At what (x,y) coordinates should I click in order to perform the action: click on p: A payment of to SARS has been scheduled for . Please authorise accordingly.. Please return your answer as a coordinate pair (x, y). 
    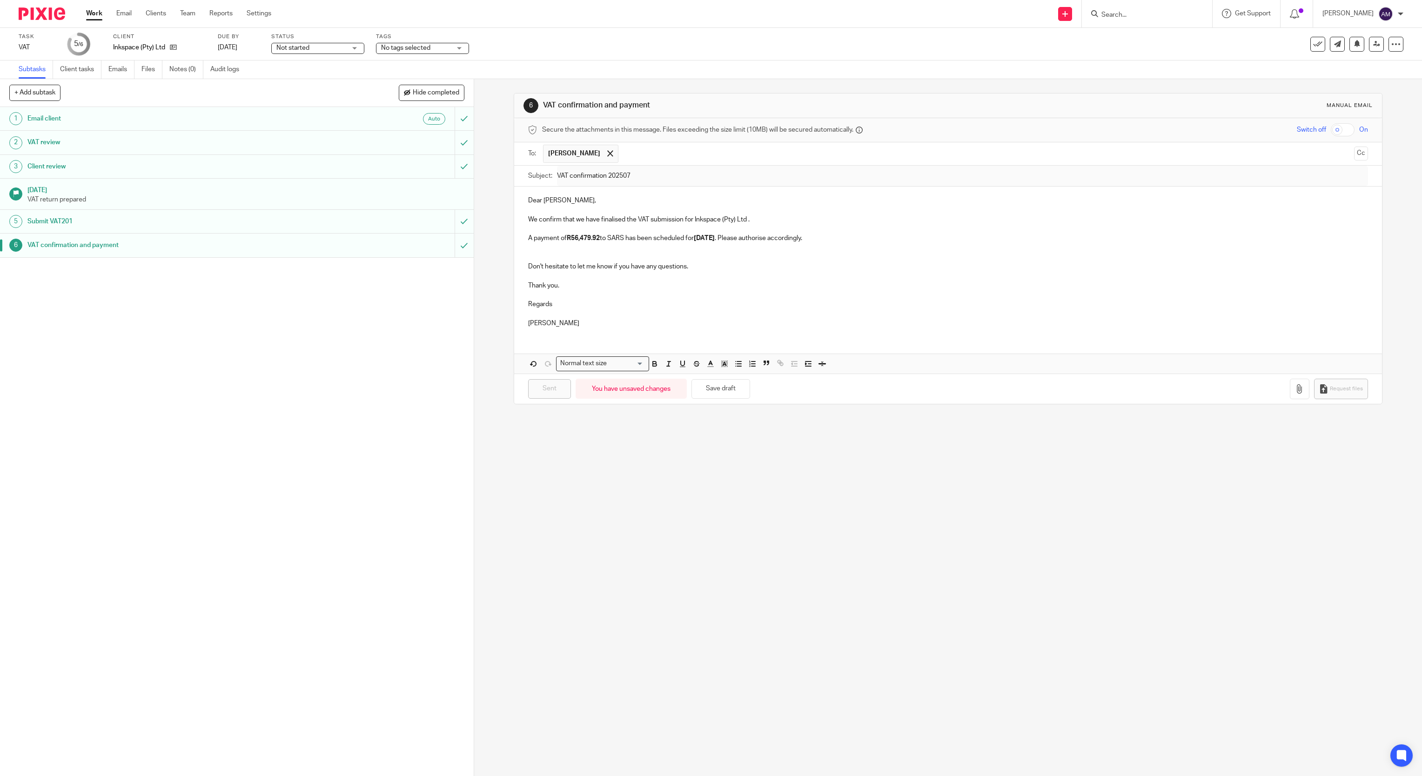
    Looking at the image, I should click on (948, 238).